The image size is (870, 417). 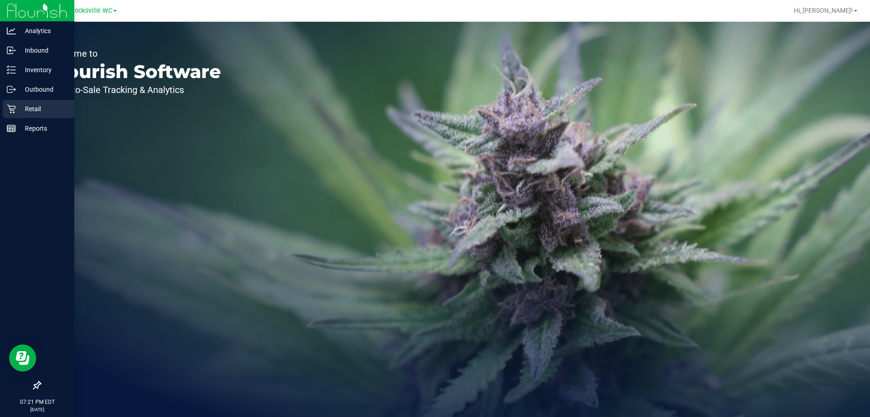 I want to click on inline-svg: Reports, so click(x=11, y=128).